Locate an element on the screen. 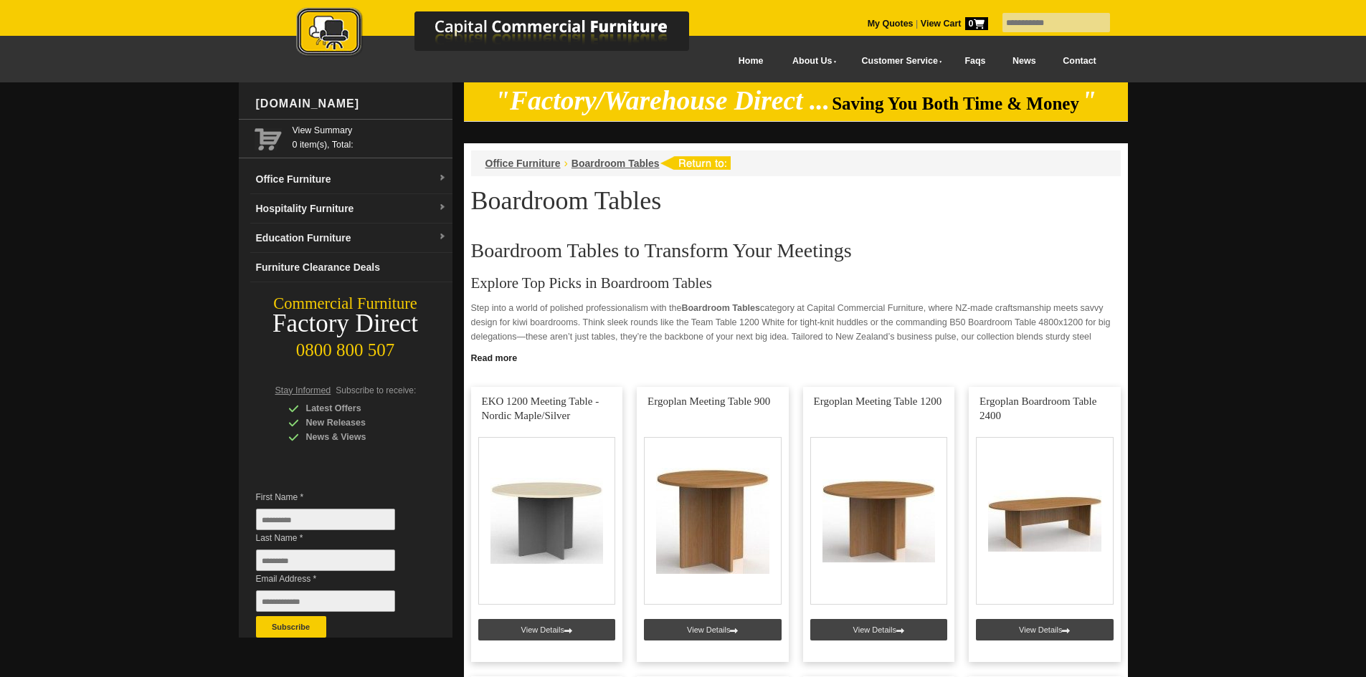 The height and width of the screenshot is (677, 1366). button: Subscribe is located at coordinates (291, 627).